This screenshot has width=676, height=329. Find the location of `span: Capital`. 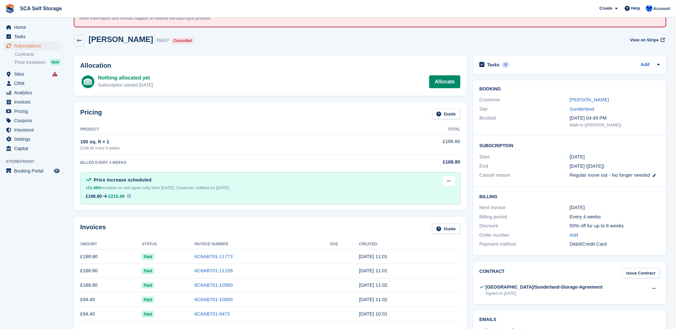

span: Capital is located at coordinates (33, 148).